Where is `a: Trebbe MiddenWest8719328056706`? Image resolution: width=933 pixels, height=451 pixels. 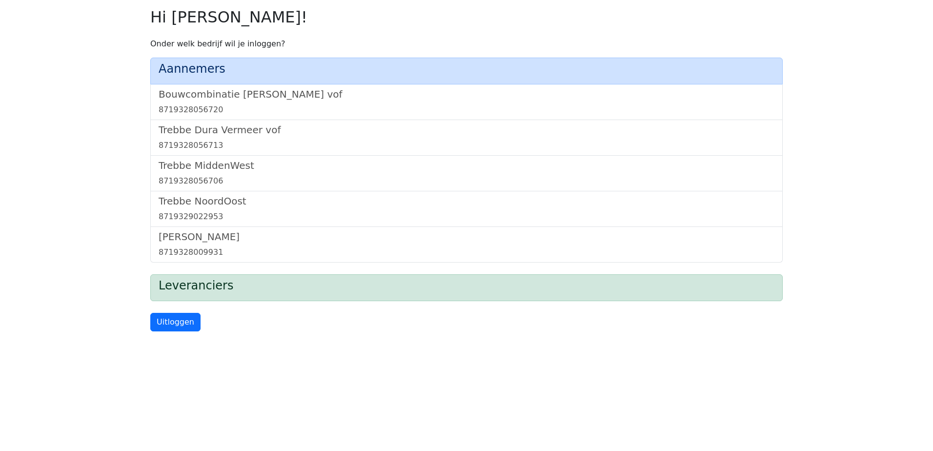 a: Trebbe MiddenWest8719328056706 is located at coordinates (466, 173).